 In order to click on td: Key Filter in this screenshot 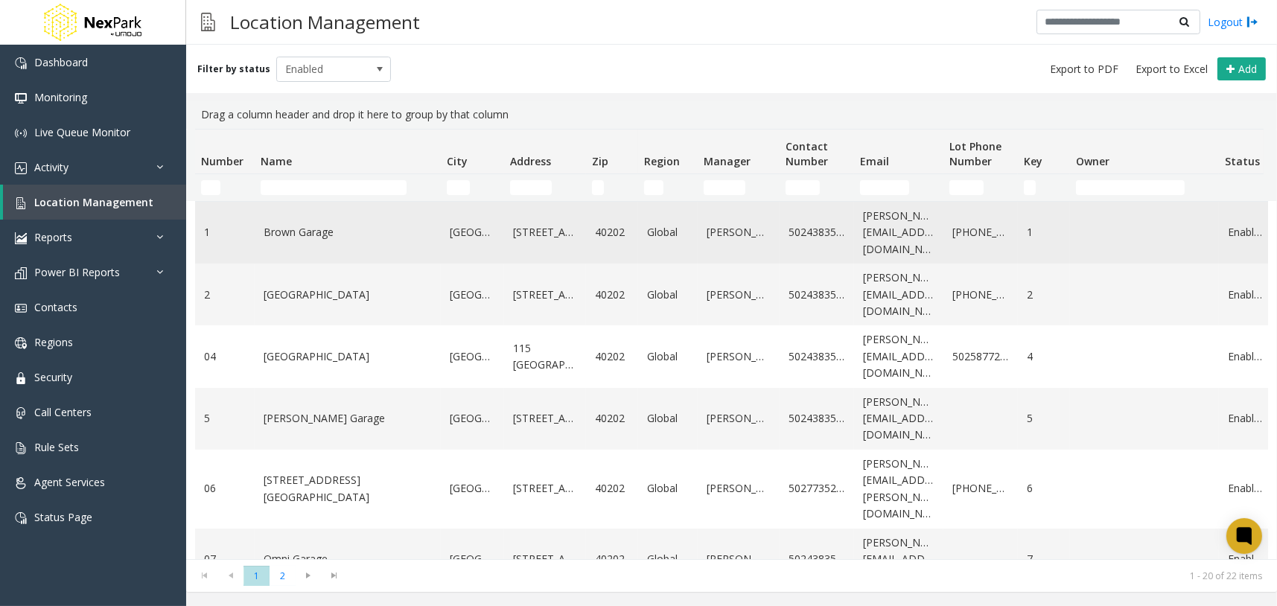, I will do `click(1044, 188)`.